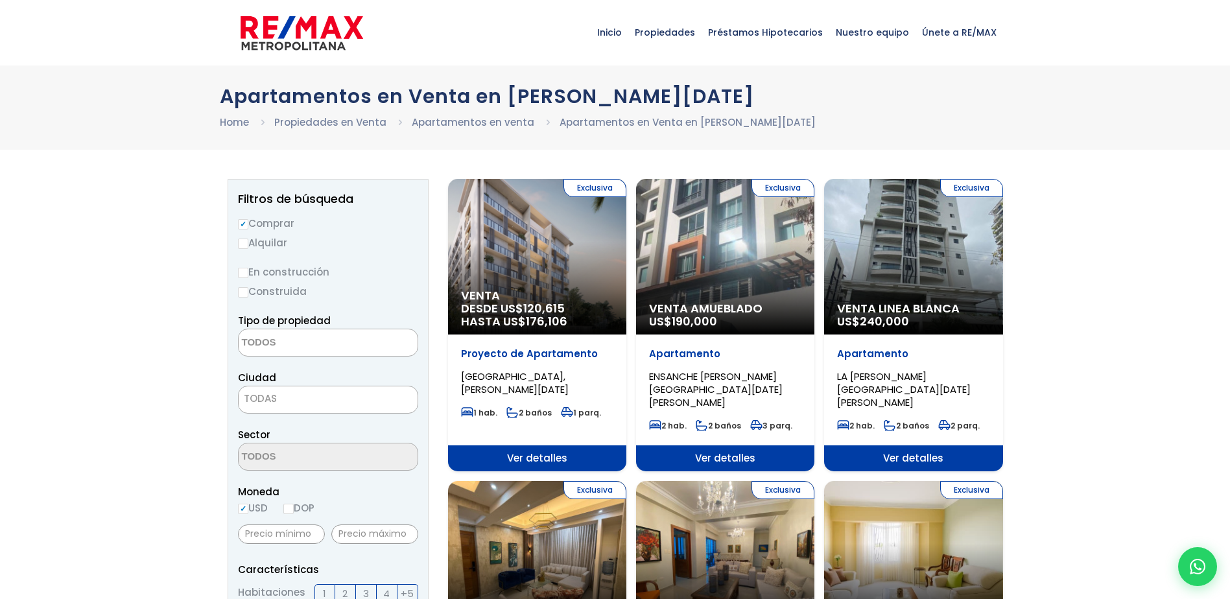 This screenshot has height=599, width=1230. Describe the element at coordinates (328, 223) in the screenshot. I see `label: Comprar` at that location.